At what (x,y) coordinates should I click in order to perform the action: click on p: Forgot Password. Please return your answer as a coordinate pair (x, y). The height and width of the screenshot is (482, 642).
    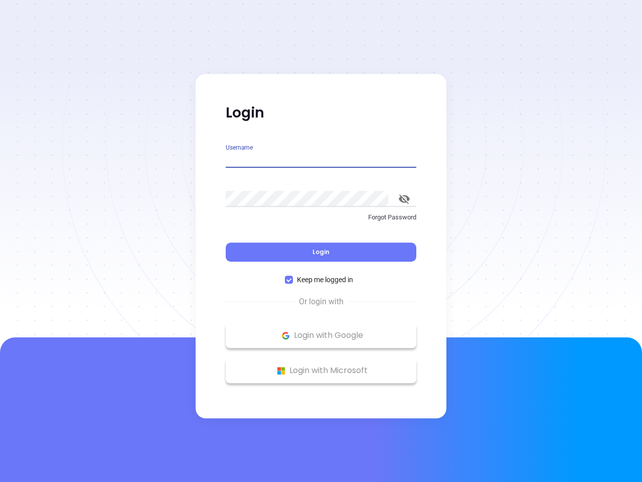
    Looking at the image, I should click on (321, 217).